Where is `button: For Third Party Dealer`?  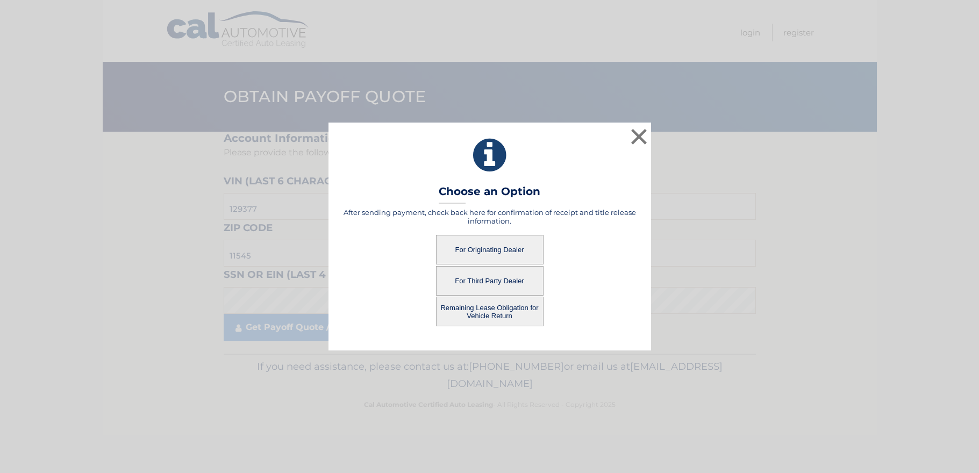 button: For Third Party Dealer is located at coordinates (490, 281).